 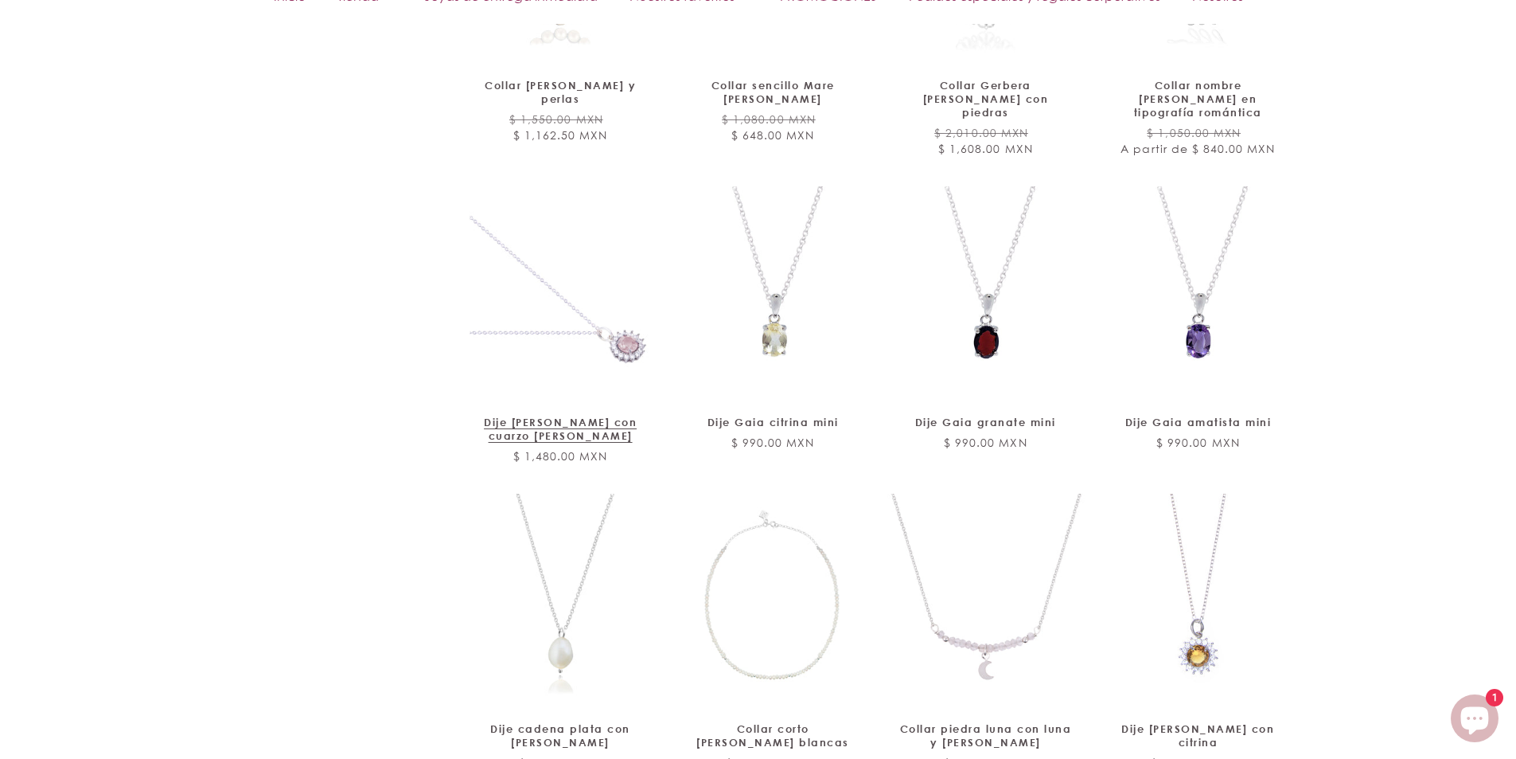 What do you see at coordinates (1475, 720) in the screenshot?
I see `inbox-online-store-chat: Chat de la tienda online Shopify` at bounding box center [1475, 720].